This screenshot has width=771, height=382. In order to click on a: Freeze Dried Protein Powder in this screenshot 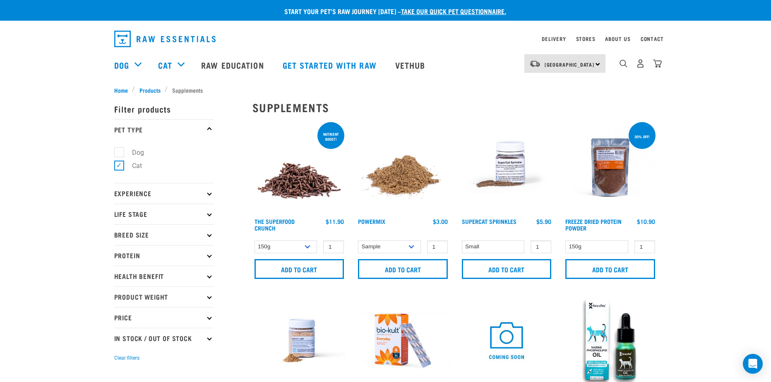, I will do `click(593, 224)`.